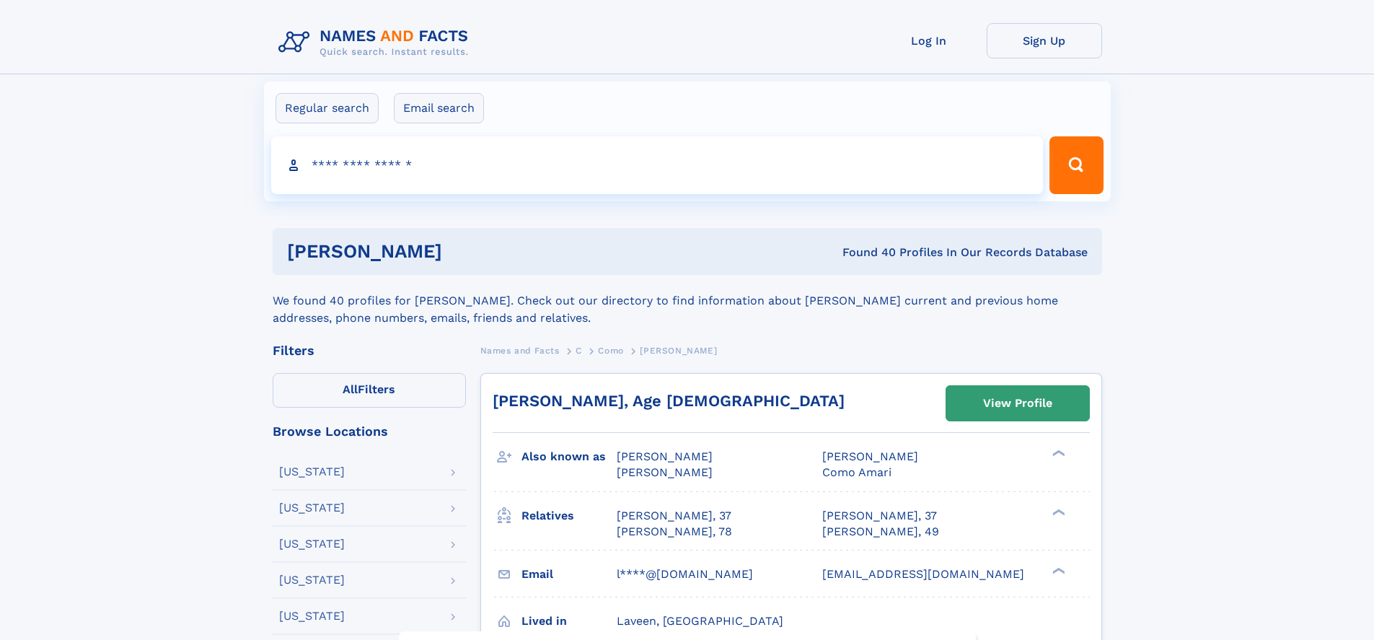 The width and height of the screenshot is (1374, 640). Describe the element at coordinates (369, 431) in the screenshot. I see `div: Browse Locations` at that location.